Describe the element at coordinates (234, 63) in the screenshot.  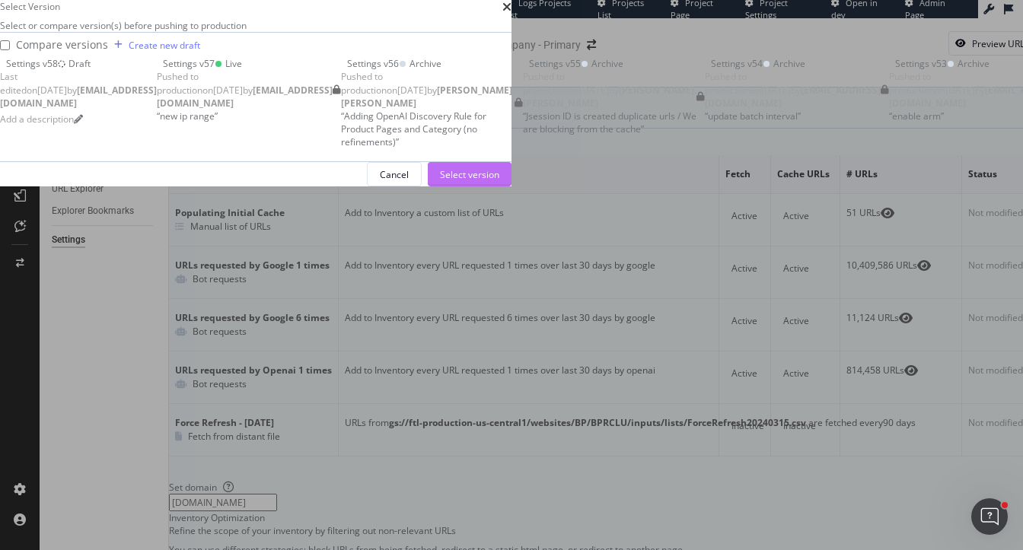
I see `div: Live` at that location.